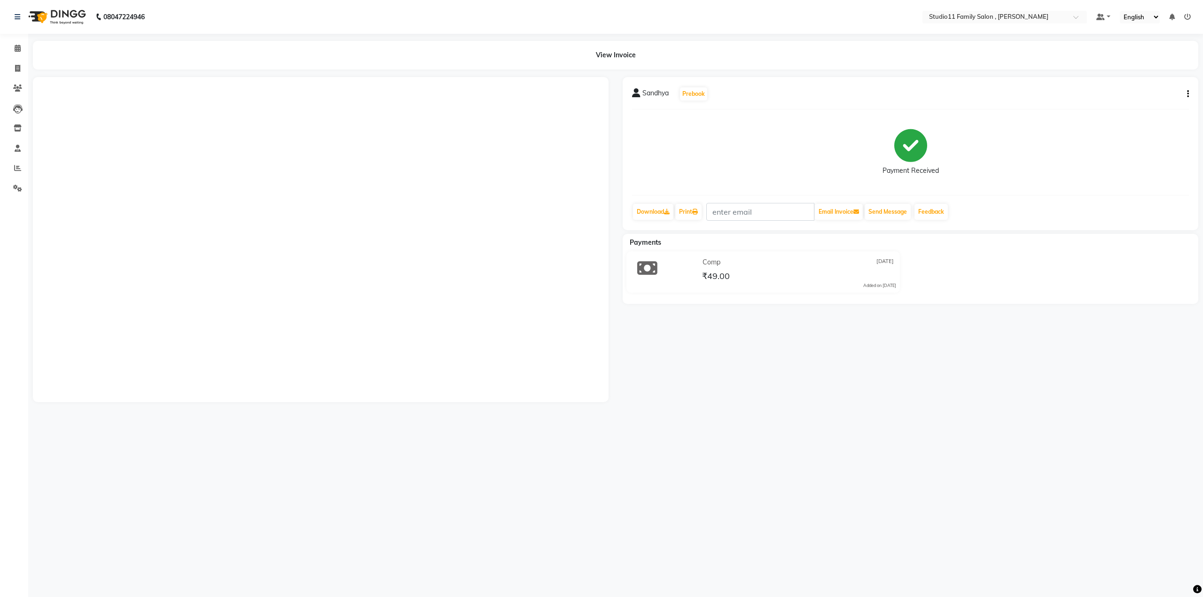 This screenshot has height=597, width=1203. Describe the element at coordinates (645, 243) in the screenshot. I see `span: Payments` at that location.